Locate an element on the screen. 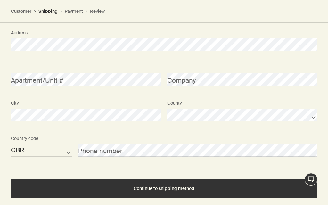 The width and height of the screenshot is (328, 205). select: Country code is located at coordinates (41, 150).